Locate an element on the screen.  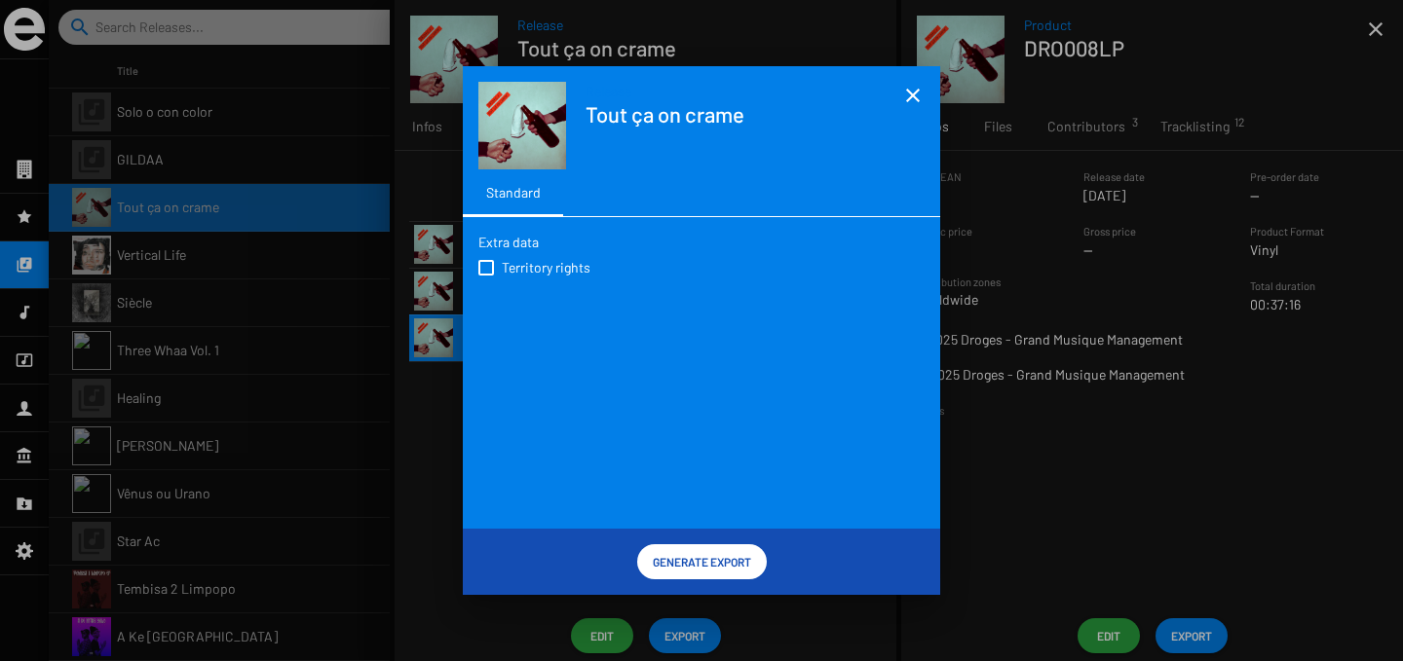
h1: Tout ça on crame is located at coordinates (737, 114).